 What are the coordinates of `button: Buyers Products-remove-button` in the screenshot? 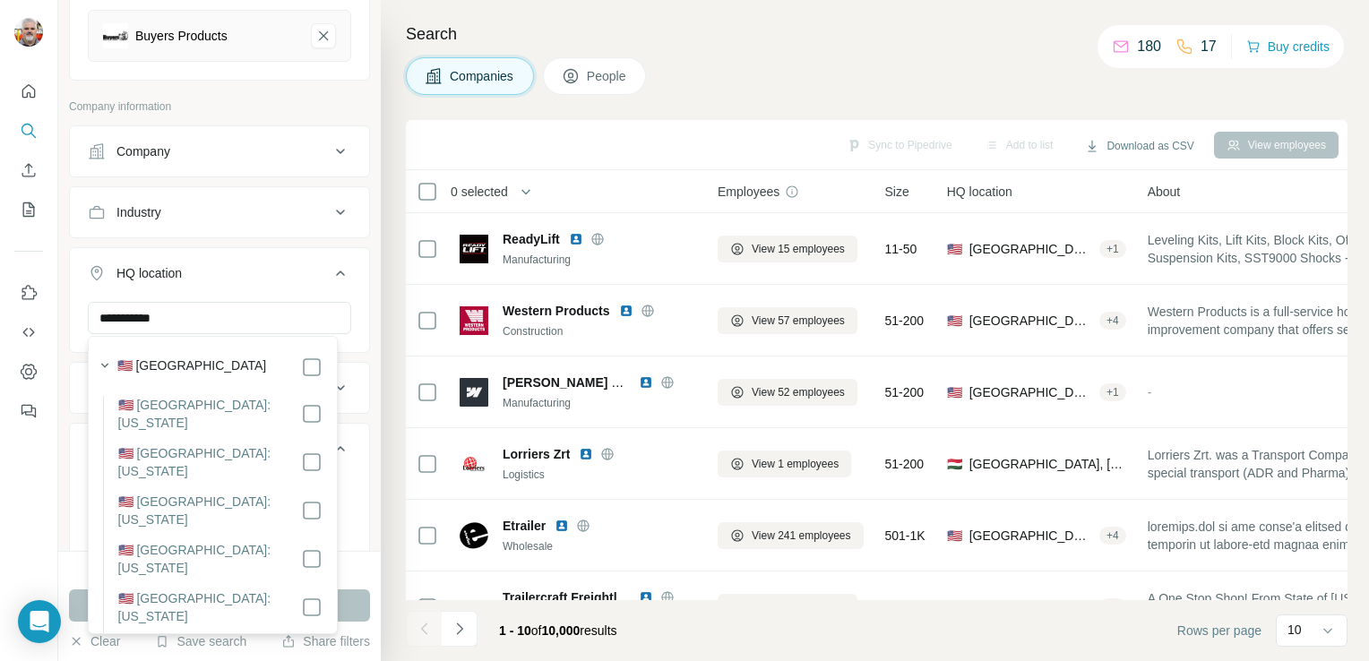 It's located at (324, 36).